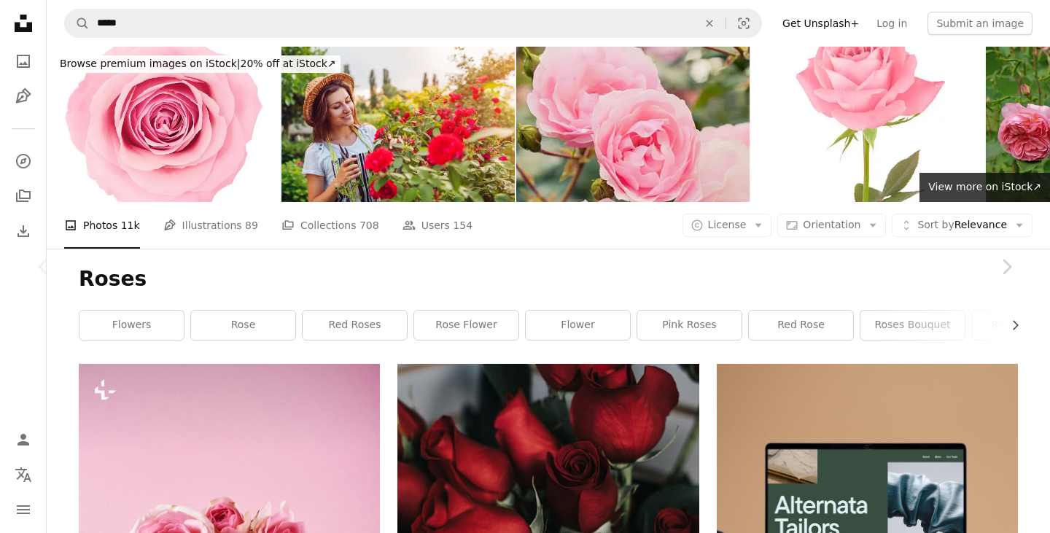 The image size is (1050, 533). Describe the element at coordinates (243, 325) in the screenshot. I see `a: rose` at that location.